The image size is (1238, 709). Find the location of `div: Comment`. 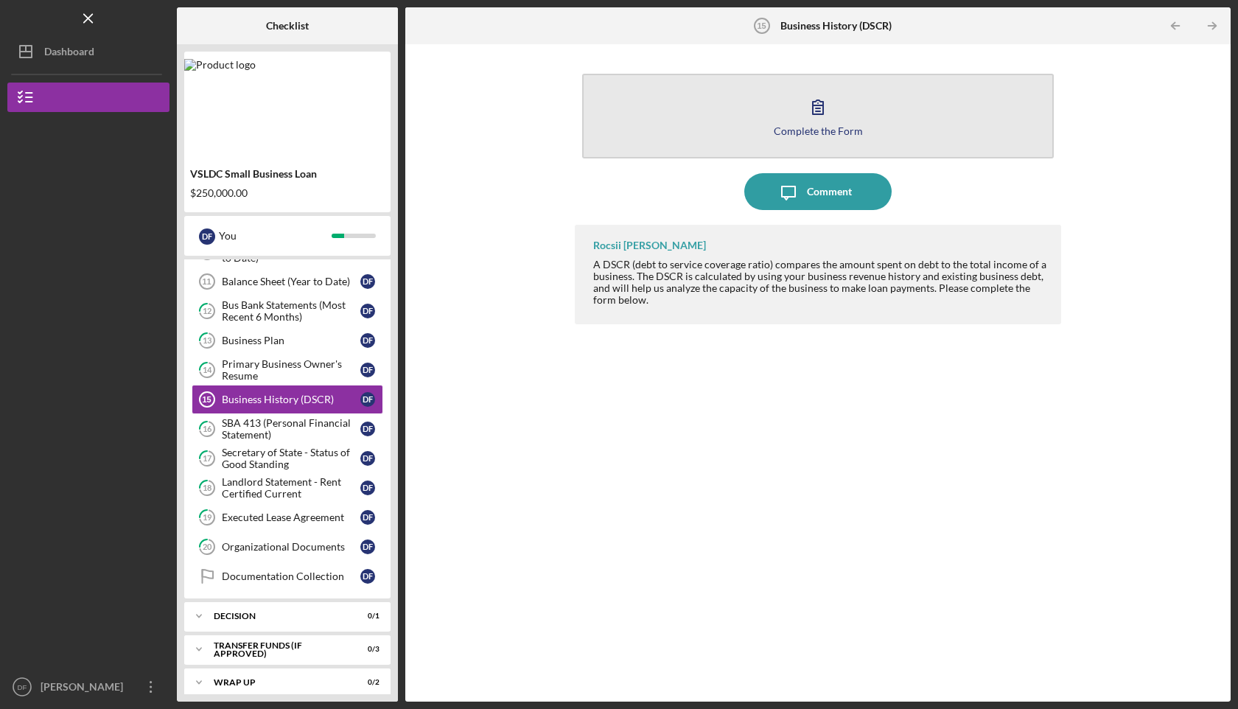

div: Comment is located at coordinates (829, 192).